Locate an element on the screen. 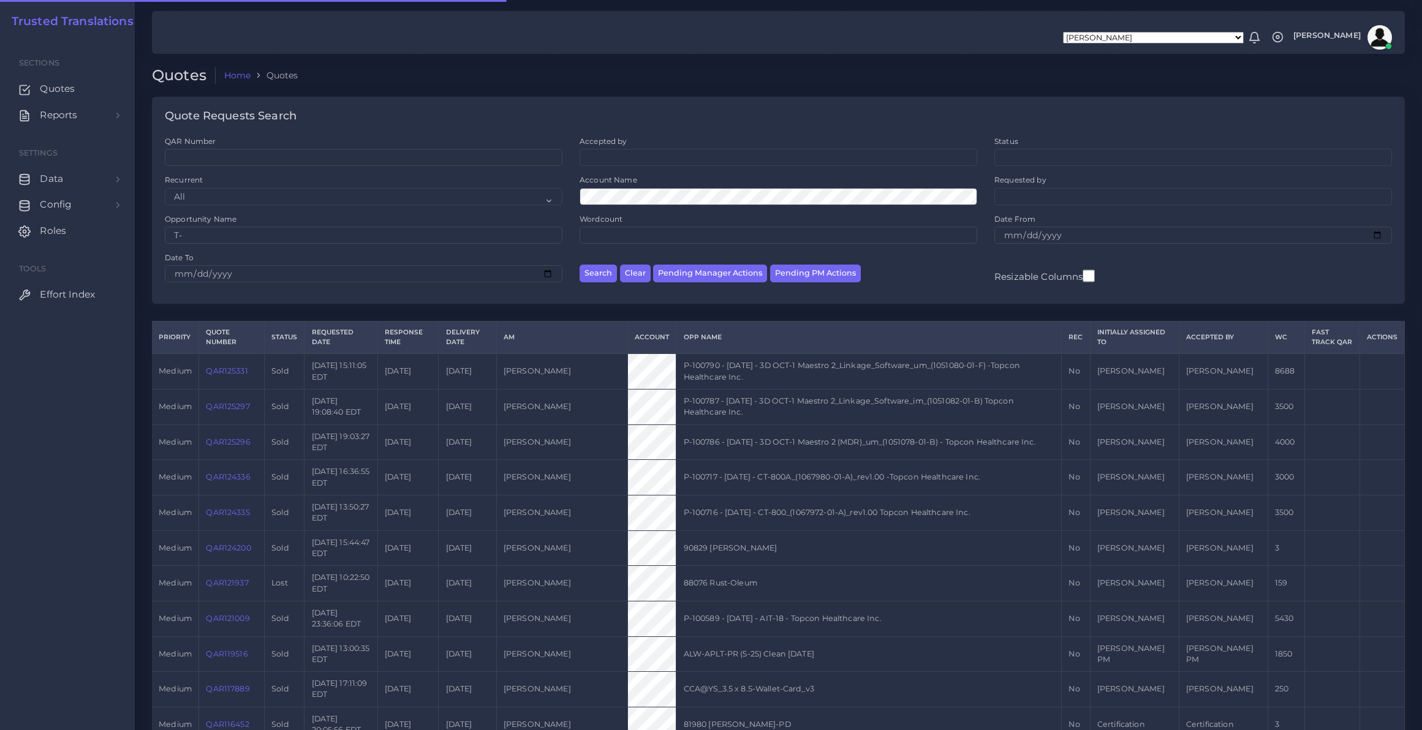 This screenshot has height=730, width=1422. a: Data is located at coordinates (67, 179).